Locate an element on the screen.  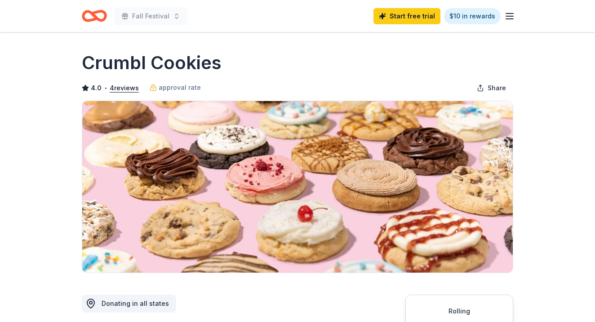
a: Home is located at coordinates (94, 16).